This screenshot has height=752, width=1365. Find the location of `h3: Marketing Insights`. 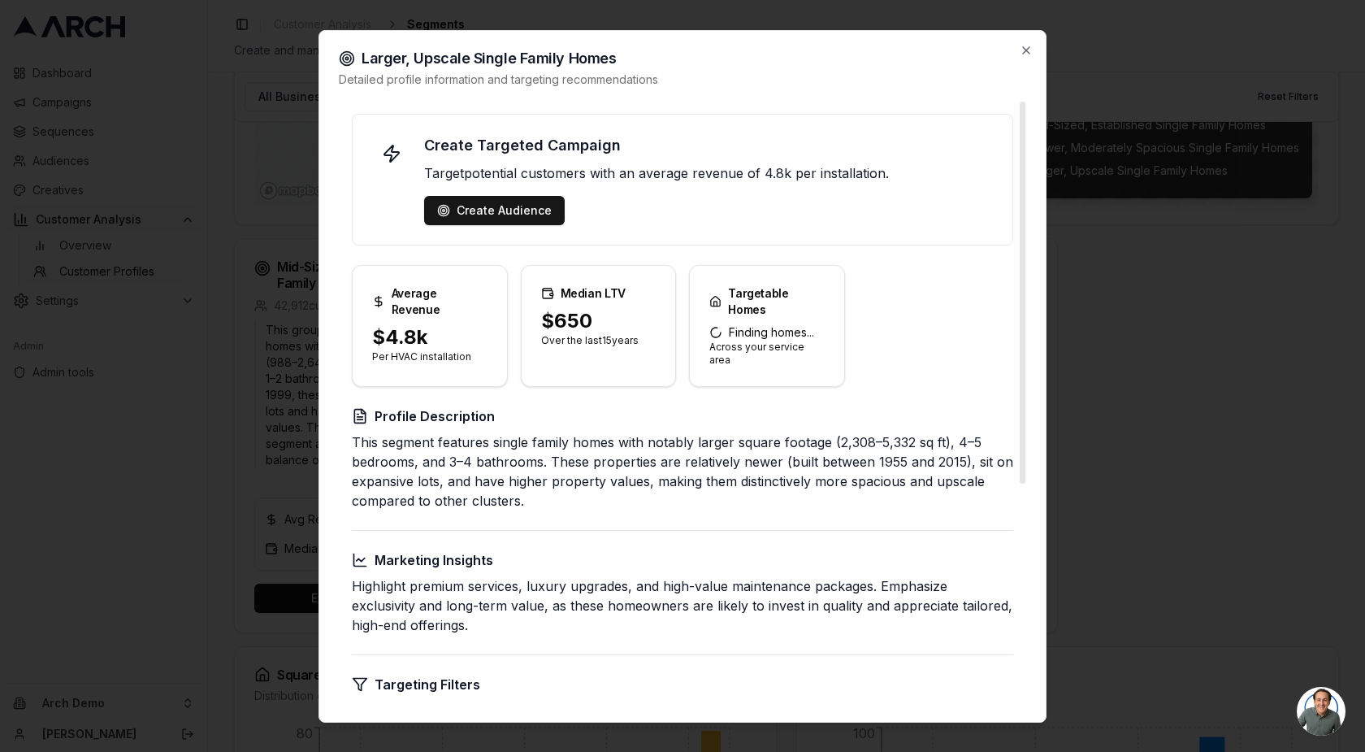

h3: Marketing Insights is located at coordinates (683, 560).